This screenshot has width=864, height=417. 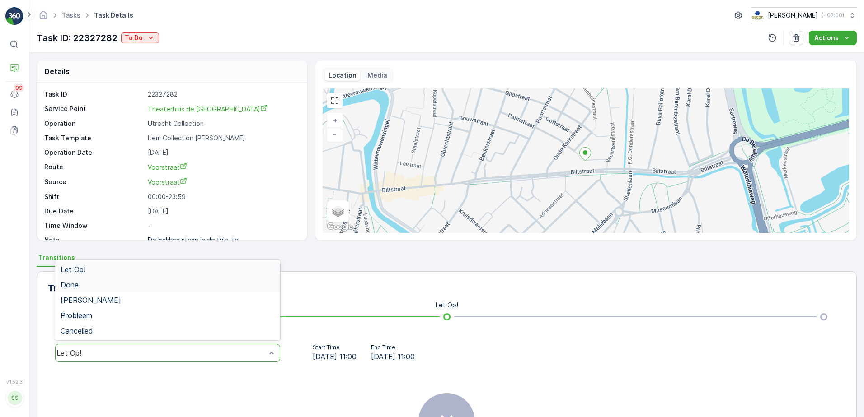 I want to click on span: Probleem, so click(x=76, y=316).